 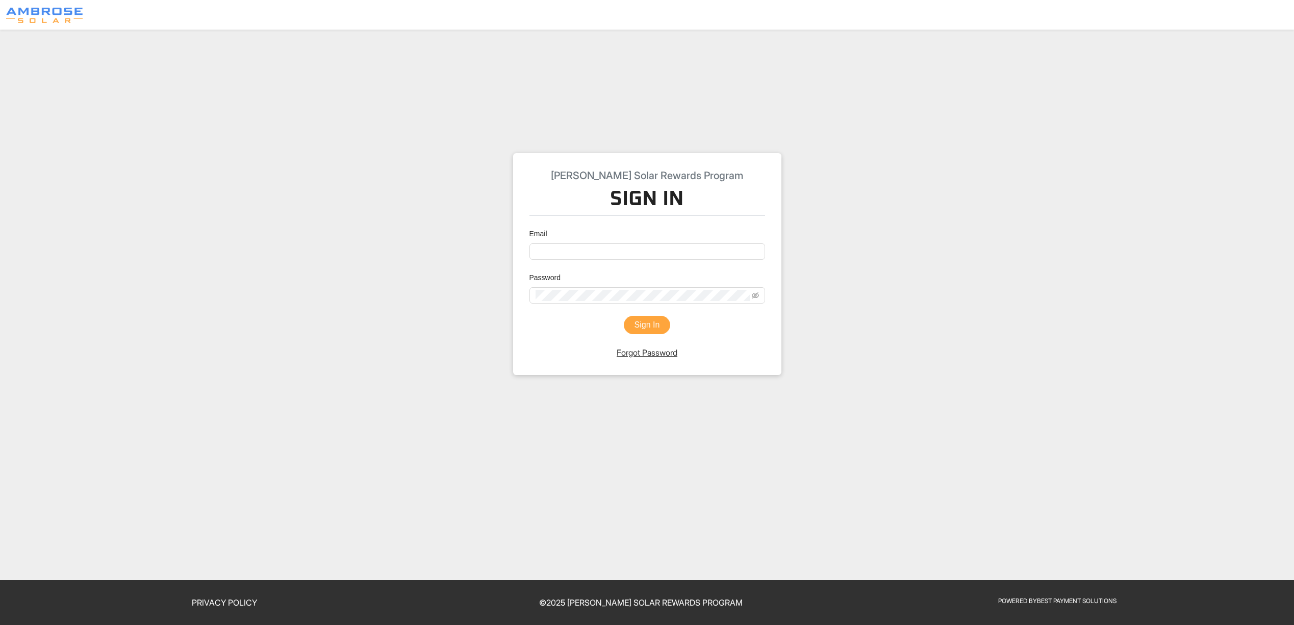 What do you see at coordinates (647, 352) in the screenshot?
I see `a: Forgot Password` at bounding box center [647, 352].